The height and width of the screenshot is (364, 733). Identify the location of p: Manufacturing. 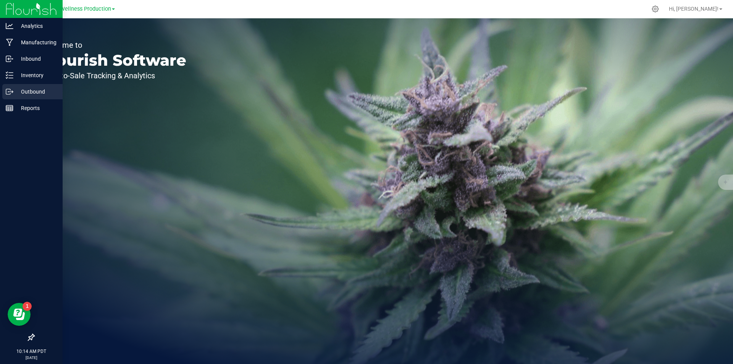
(36, 42).